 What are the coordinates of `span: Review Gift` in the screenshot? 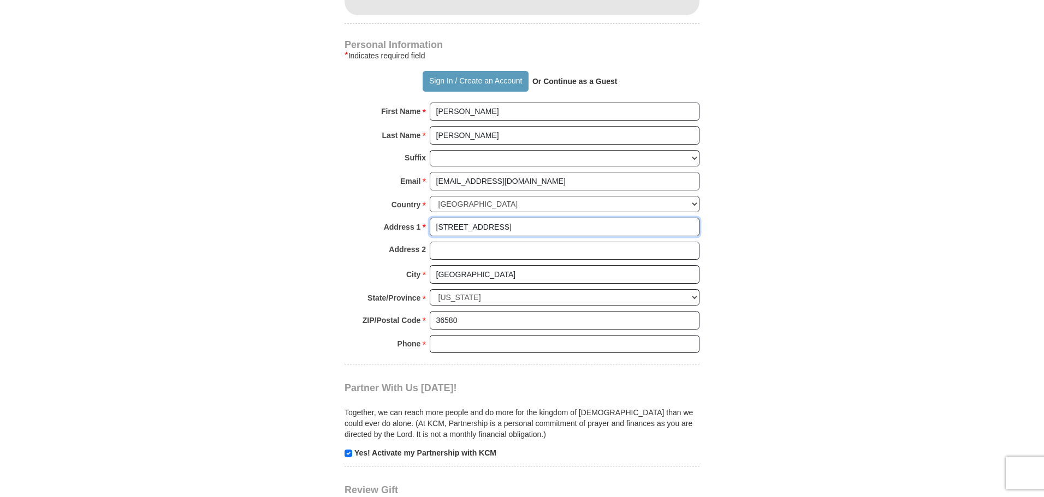 It's located at (371, 490).